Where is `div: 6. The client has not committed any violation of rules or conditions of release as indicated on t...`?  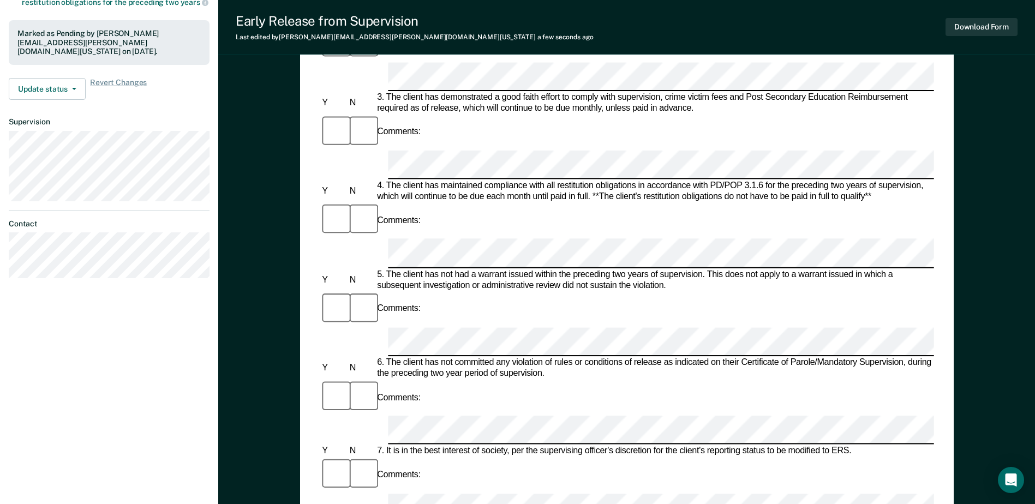
div: 6. The client has not committed any violation of rules or conditions of release as indicated on t... is located at coordinates (654, 368).